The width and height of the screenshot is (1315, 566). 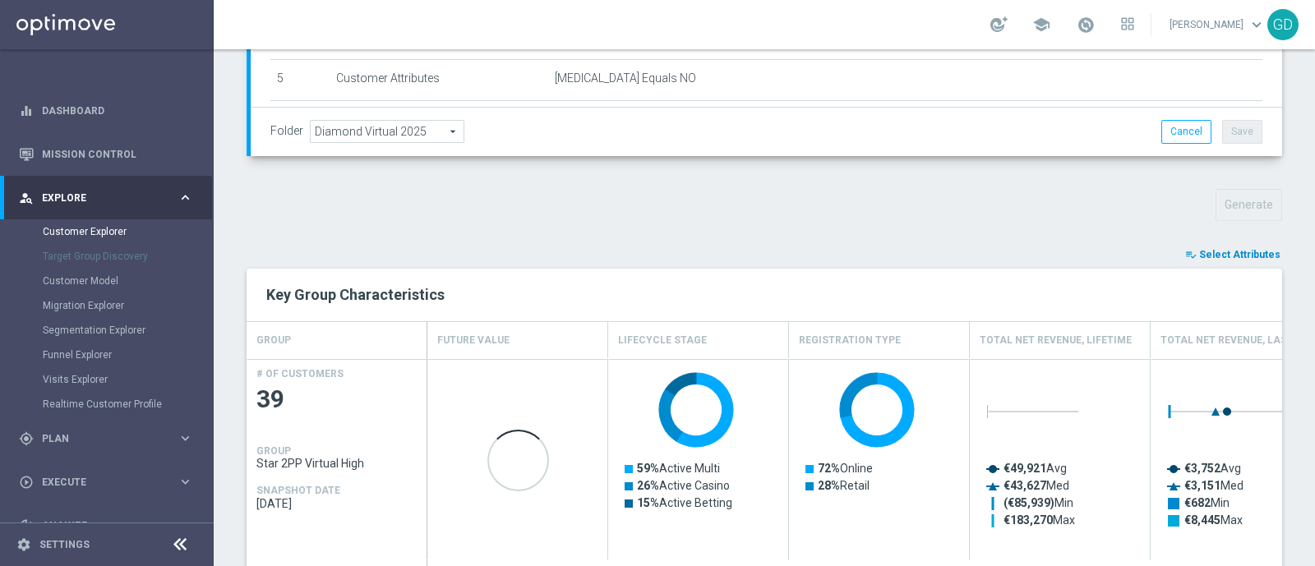 I want to click on button: Generate, so click(x=1249, y=205).